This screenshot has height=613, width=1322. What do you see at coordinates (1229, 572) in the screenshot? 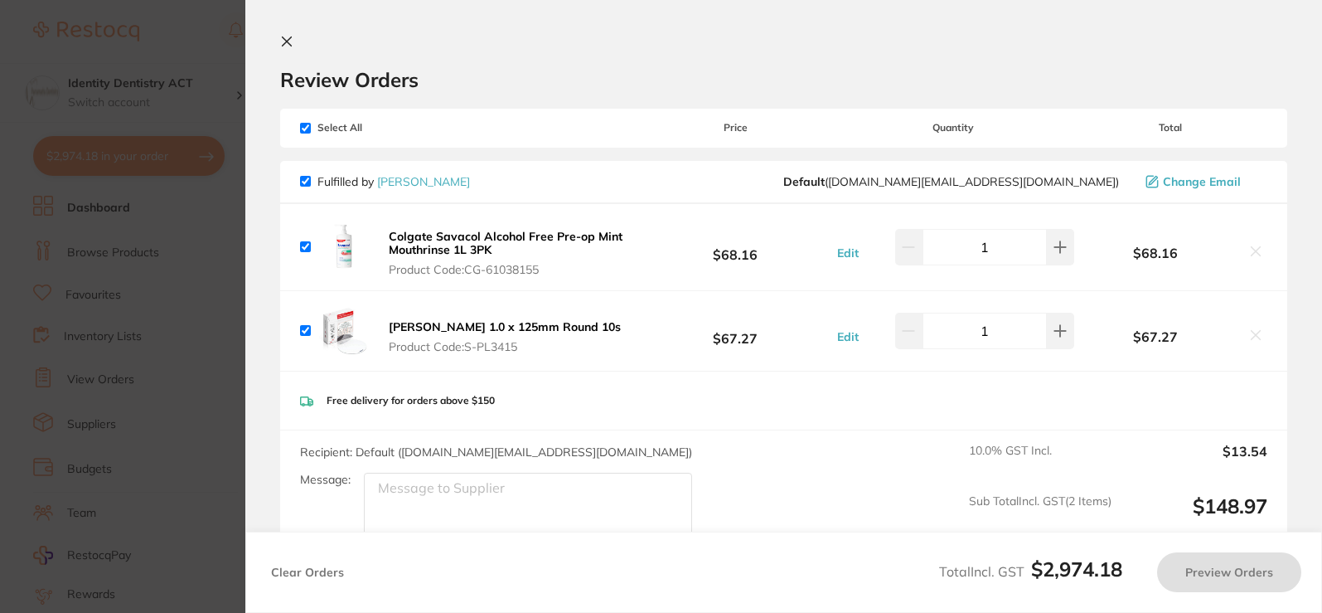
I see `button: Preview Orders` at bounding box center [1229, 572].